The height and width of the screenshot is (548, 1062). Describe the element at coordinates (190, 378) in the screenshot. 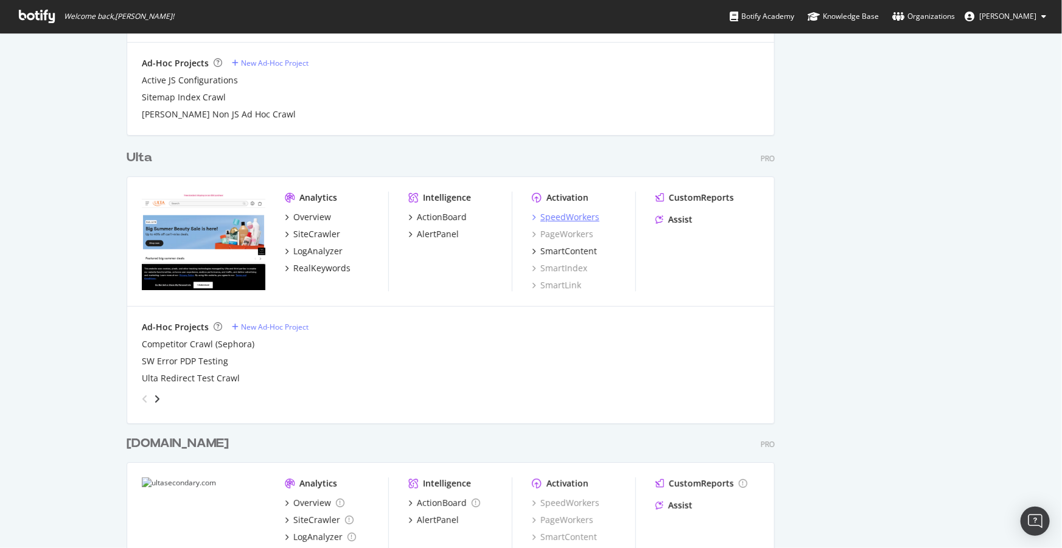

I see `a: Ulta Redirect Test Crawl` at that location.